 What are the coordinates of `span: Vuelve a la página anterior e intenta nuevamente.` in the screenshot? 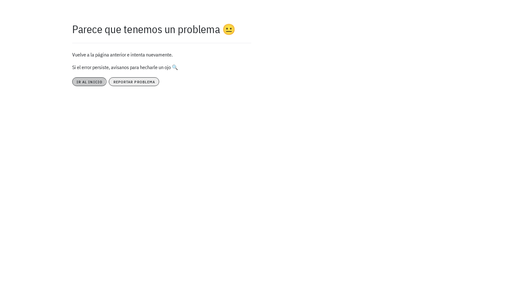 It's located at (122, 55).